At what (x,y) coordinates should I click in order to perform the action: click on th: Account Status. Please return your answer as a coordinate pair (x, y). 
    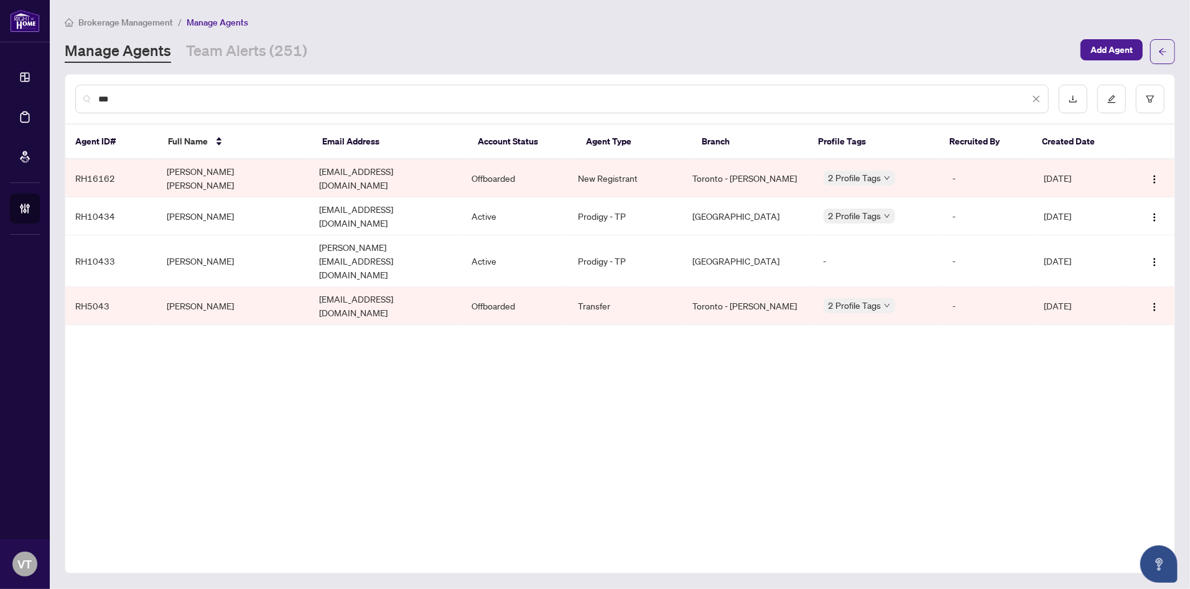
    Looking at the image, I should click on (522, 142).